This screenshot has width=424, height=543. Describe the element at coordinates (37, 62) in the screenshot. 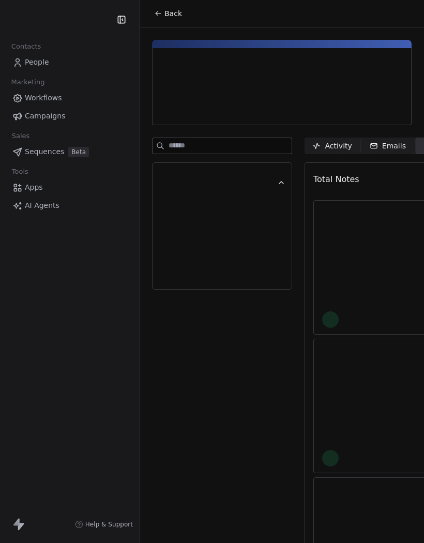

I see `span: People` at that location.